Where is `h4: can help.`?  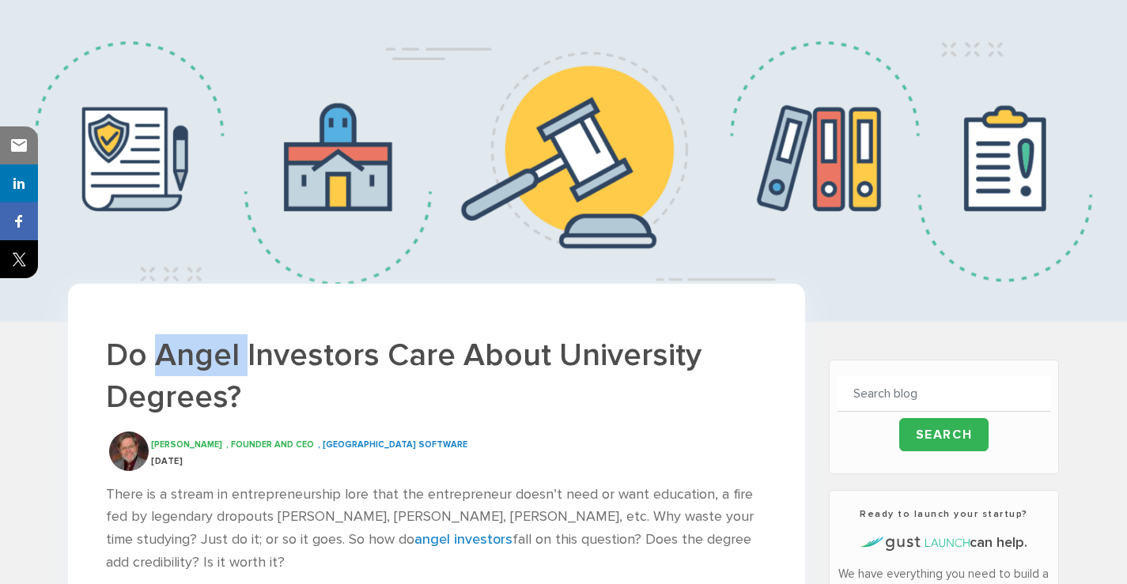 h4: can help. is located at coordinates (943, 543).